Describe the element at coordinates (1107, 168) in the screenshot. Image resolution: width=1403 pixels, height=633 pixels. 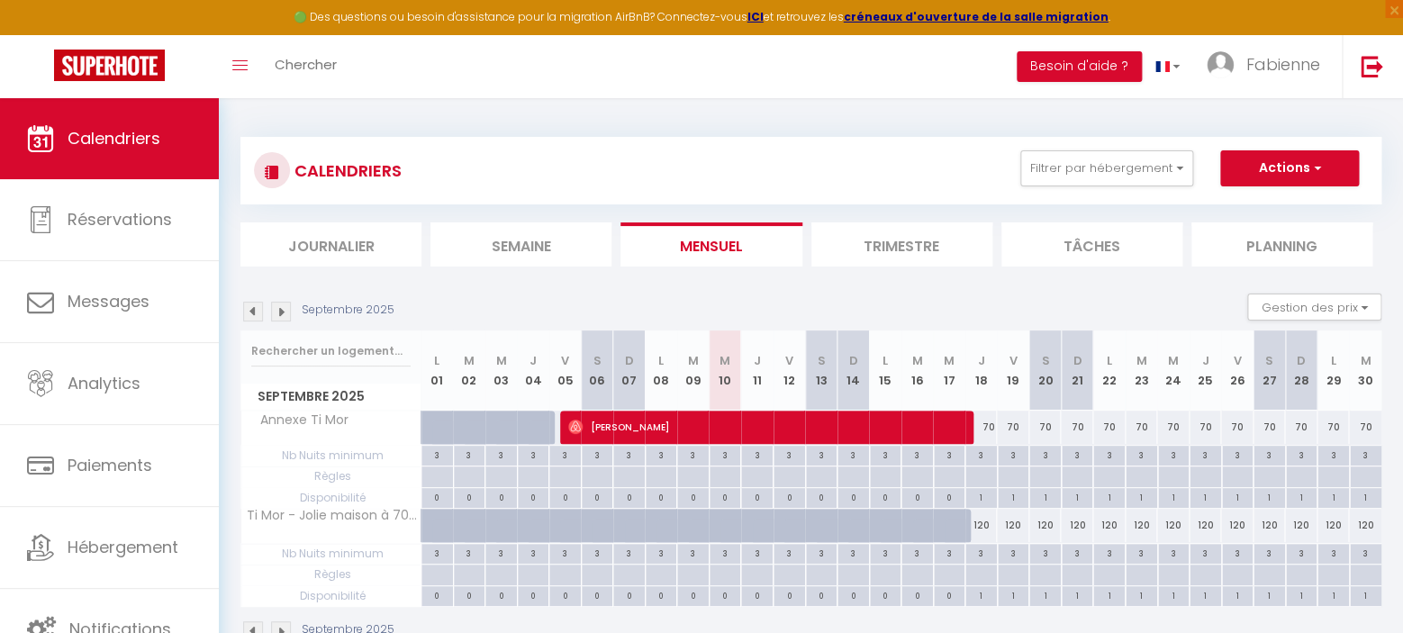
I see `button: Filtrer par hébergement` at that location.